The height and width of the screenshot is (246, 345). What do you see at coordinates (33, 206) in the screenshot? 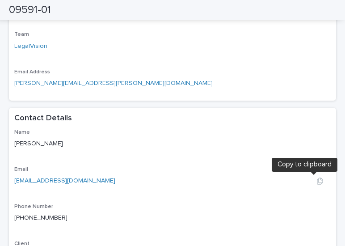
I see `span: Phone Number` at bounding box center [33, 206].